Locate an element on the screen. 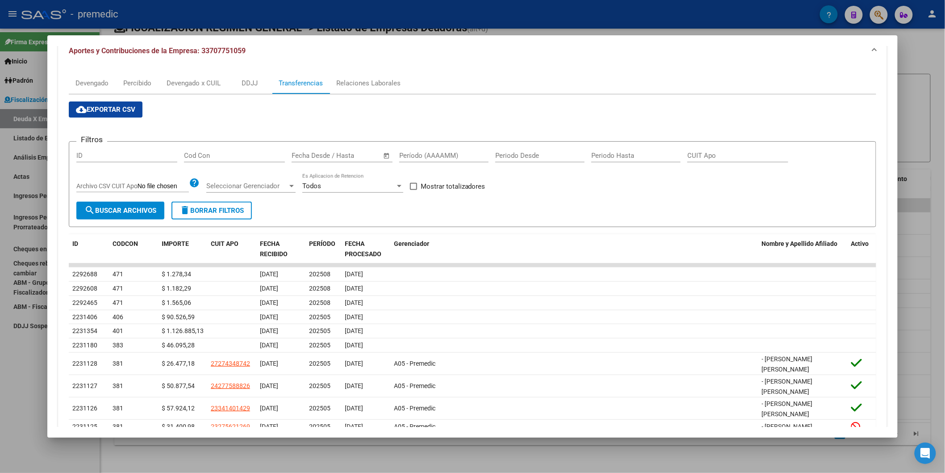 Image resolution: width=945 pixels, height=473 pixels. span: $ 1.126.885,13 is located at coordinates (183, 331).